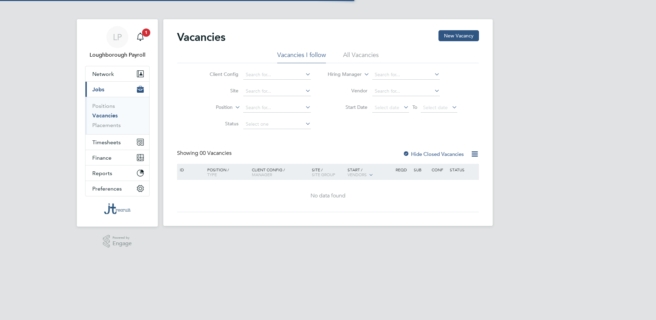 The width and height of the screenshot is (656, 320). I want to click on span: Site Group, so click(324, 174).